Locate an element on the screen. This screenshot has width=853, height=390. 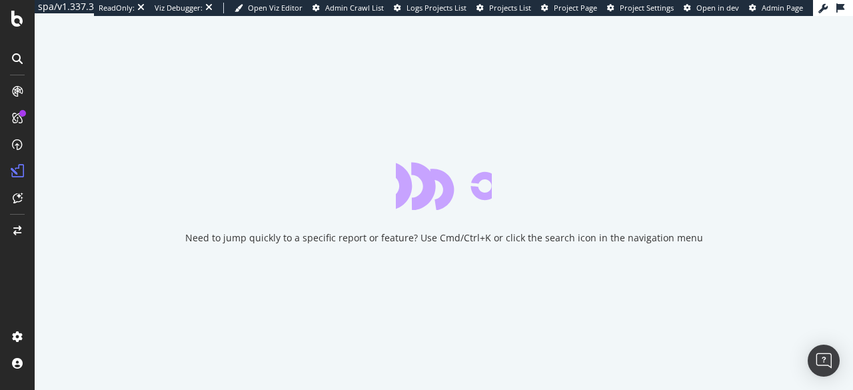
a: Project Settings is located at coordinates (640, 8).